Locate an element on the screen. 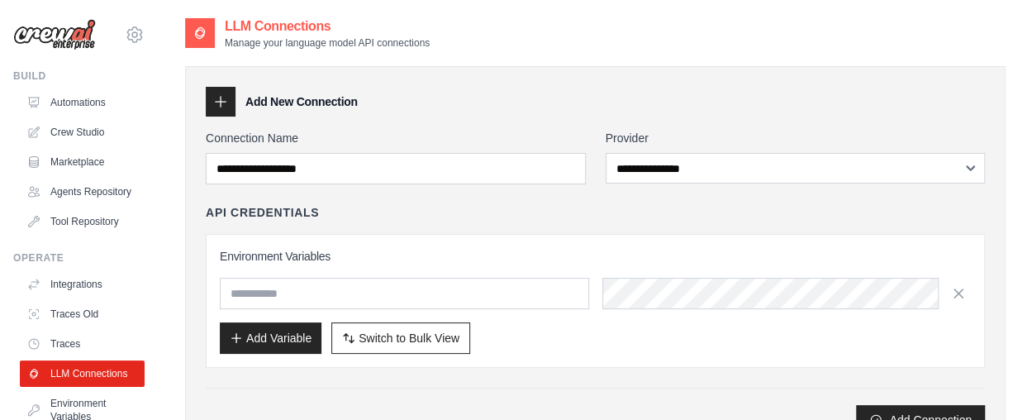 The height and width of the screenshot is (420, 1032). a: Automations is located at coordinates (82, 102).